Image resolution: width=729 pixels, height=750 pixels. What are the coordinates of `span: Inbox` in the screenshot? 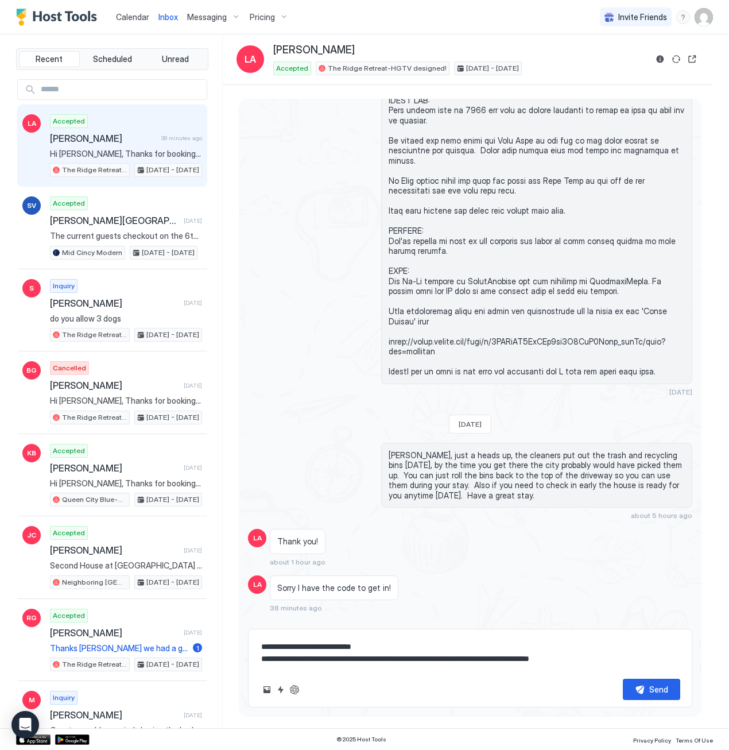 It's located at (168, 17).